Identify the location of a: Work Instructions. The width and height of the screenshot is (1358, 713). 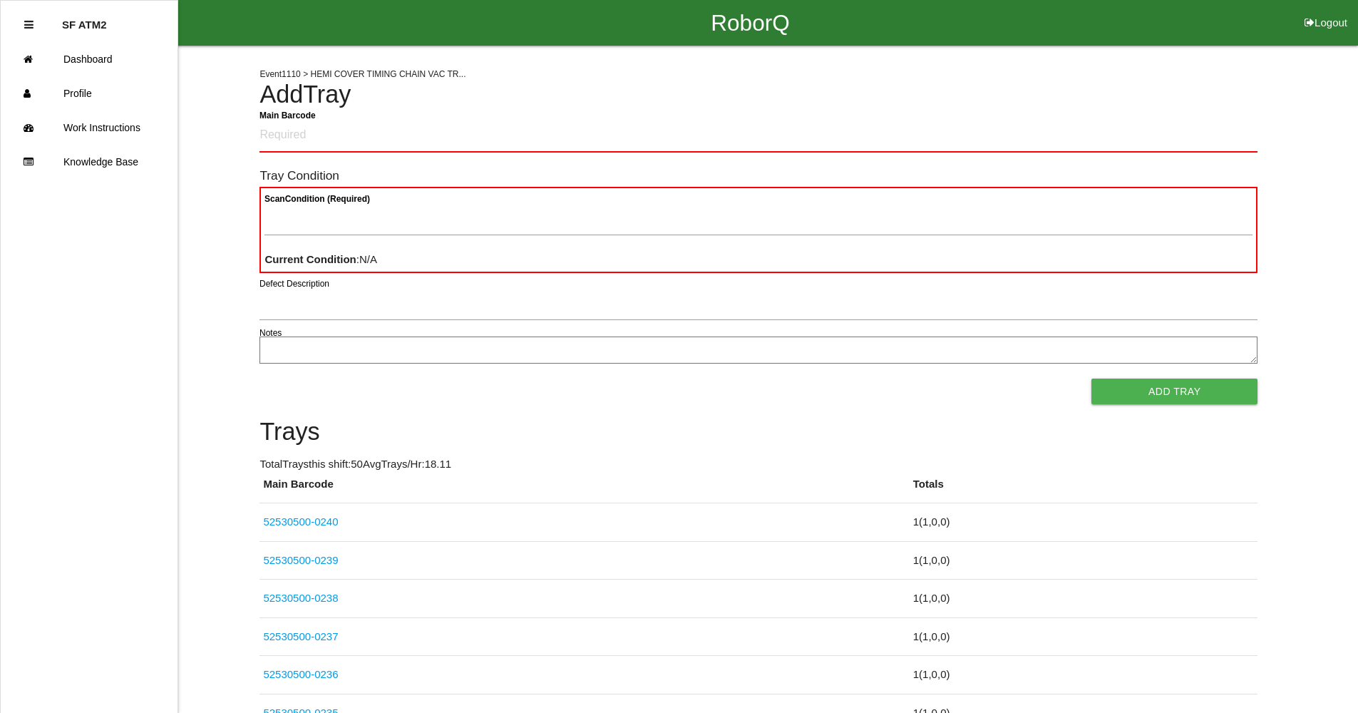
(89, 128).